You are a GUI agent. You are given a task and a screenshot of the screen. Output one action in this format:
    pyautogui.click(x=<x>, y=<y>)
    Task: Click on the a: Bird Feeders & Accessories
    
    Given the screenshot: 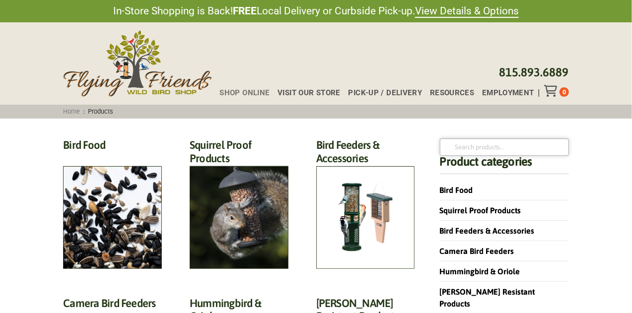 What is the action you would take?
    pyautogui.click(x=487, y=231)
    